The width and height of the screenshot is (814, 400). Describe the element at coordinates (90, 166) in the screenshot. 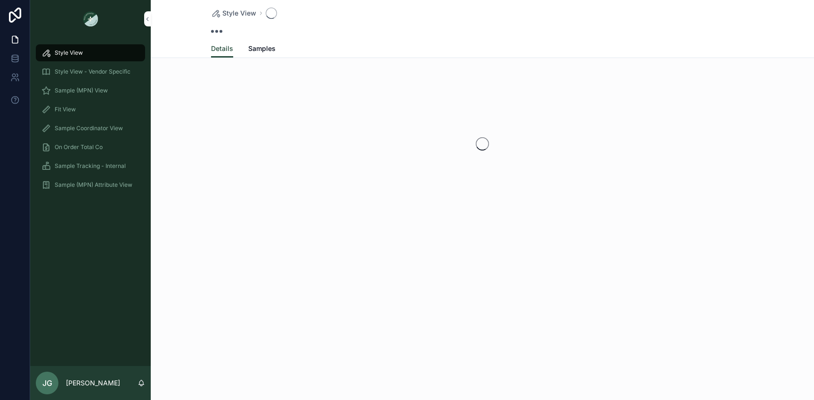

I see `a: Sample Tracking - Internal` at that location.